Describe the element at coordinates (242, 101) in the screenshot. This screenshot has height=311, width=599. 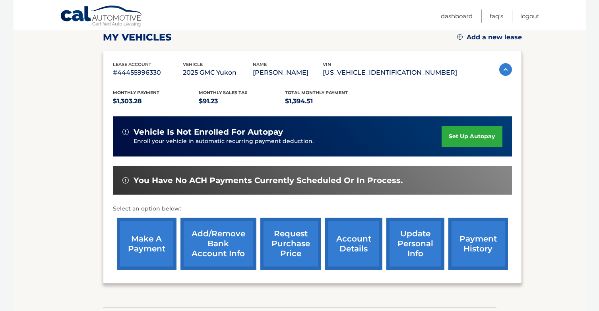
I see `p: $91.23` at that location.